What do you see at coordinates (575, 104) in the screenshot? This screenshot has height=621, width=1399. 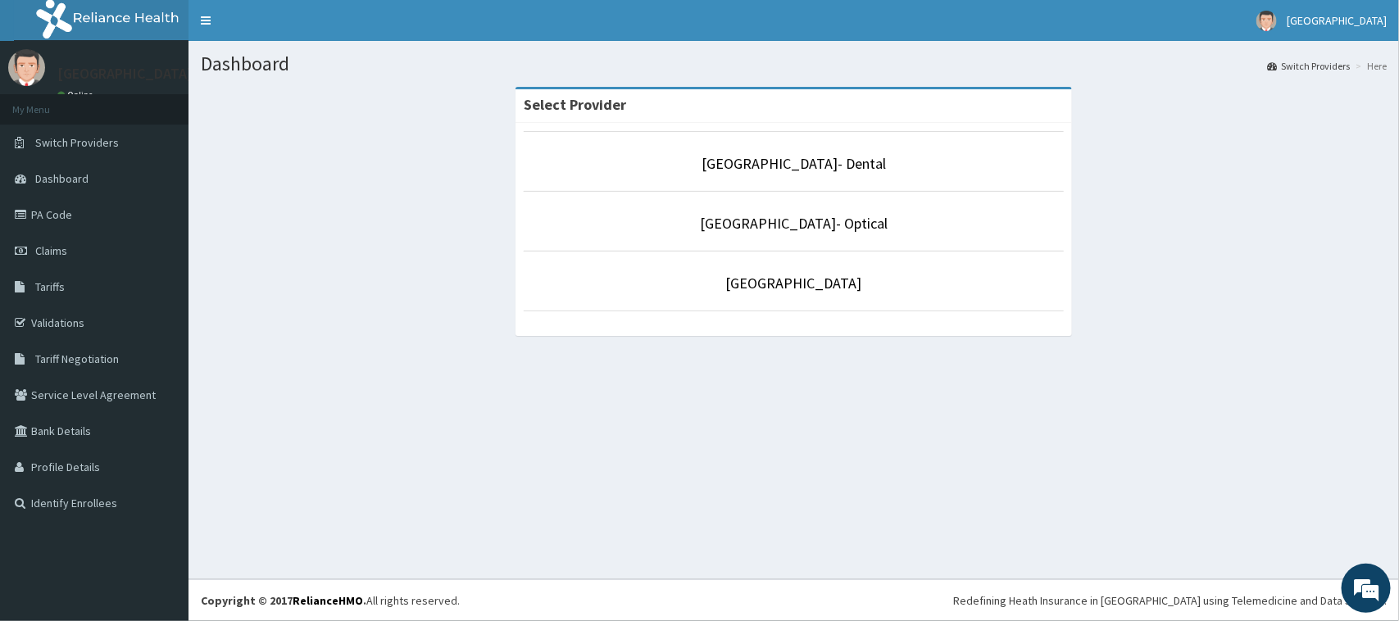 I see `strong: Select Provider` at bounding box center [575, 104].